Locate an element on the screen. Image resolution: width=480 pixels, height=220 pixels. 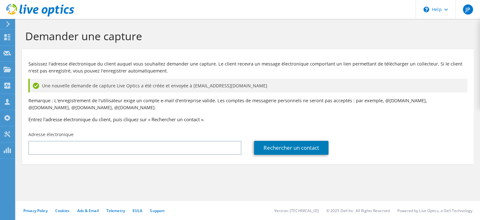
p: Saisissez l'adresse électronique du client auquel vous souhaitez demander une capture. Le client ... is located at coordinates (248, 67).